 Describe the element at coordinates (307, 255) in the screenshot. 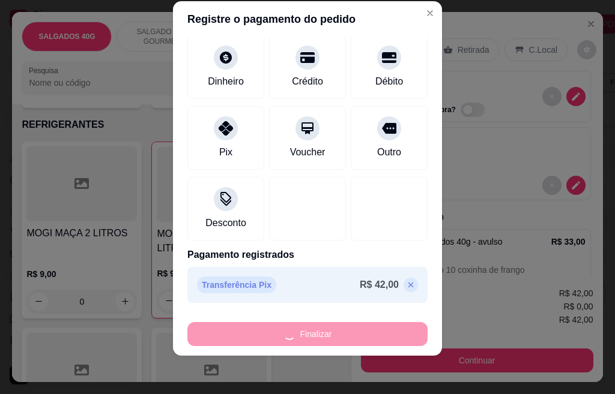

I see `p: Pagamento registrados` at that location.